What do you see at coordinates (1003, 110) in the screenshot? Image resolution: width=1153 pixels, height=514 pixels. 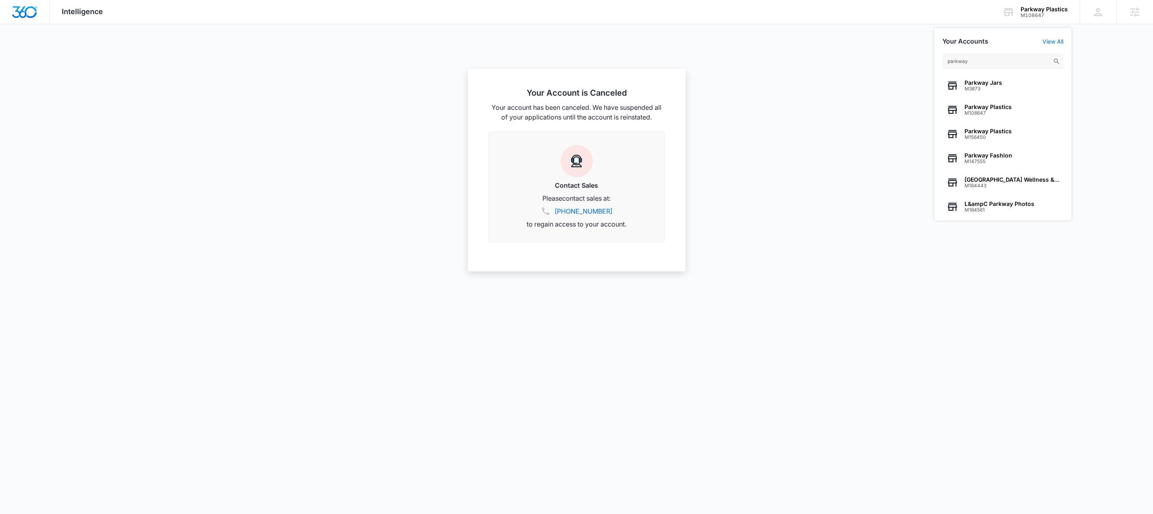 I see `button: Parkway PlasticsM108647` at bounding box center [1003, 110].